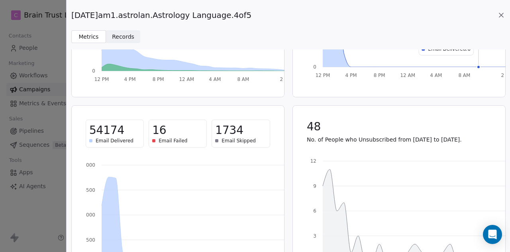 This screenshot has height=252, width=510. I want to click on tspan: 2 PM, so click(285, 79).